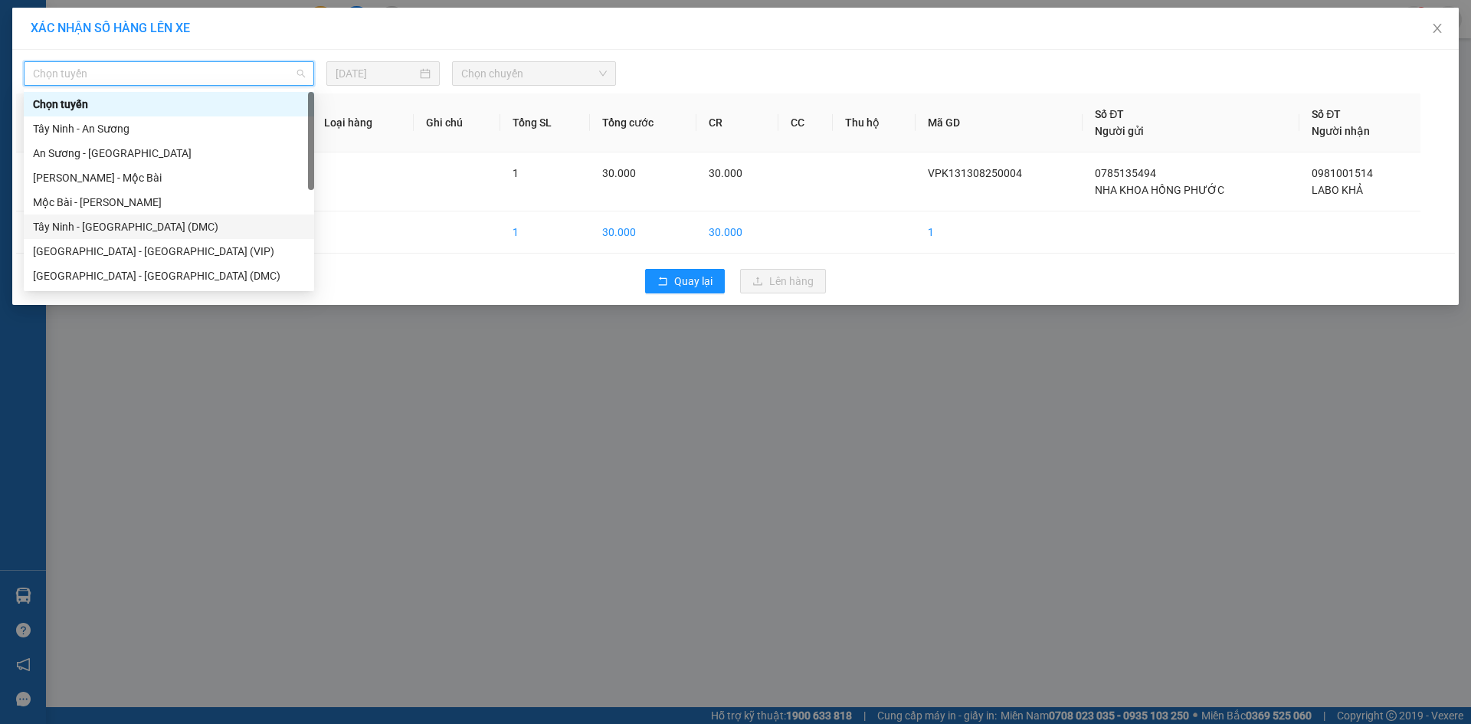 This screenshot has height=724, width=1471. What do you see at coordinates (1126, 173) in the screenshot?
I see `span: 0785135494` at bounding box center [1126, 173].